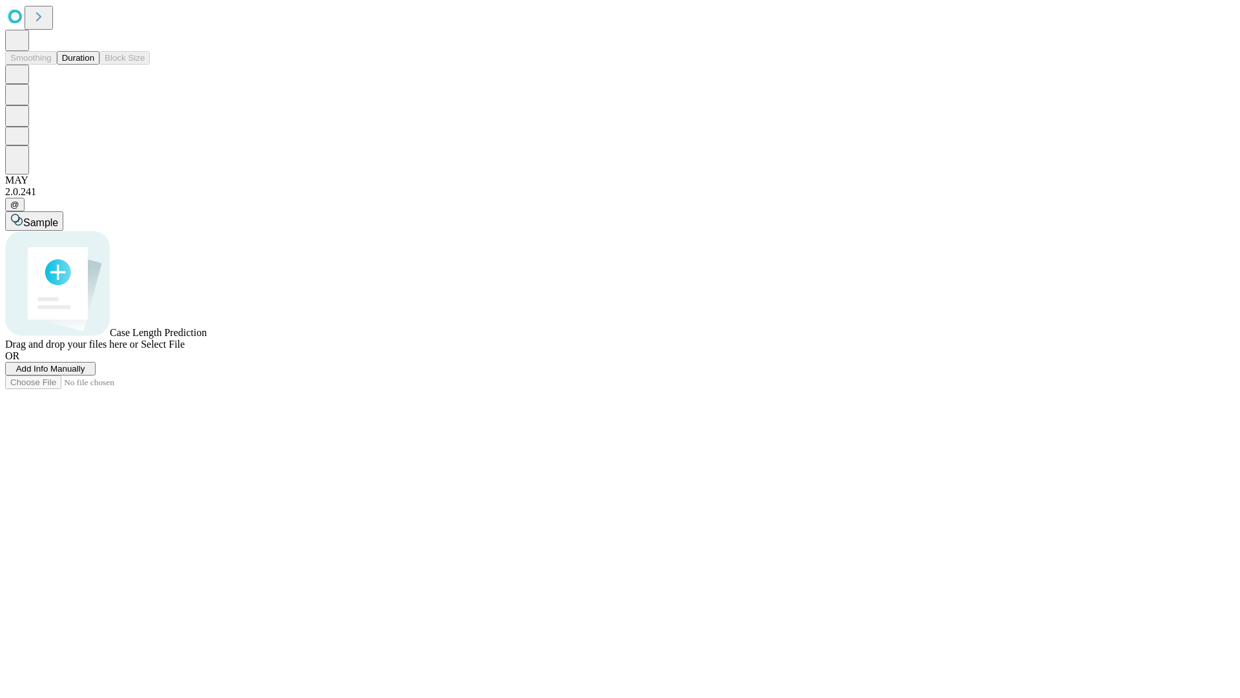 This screenshot has height=698, width=1240. Describe the element at coordinates (163, 344) in the screenshot. I see `span: Select File` at that location.